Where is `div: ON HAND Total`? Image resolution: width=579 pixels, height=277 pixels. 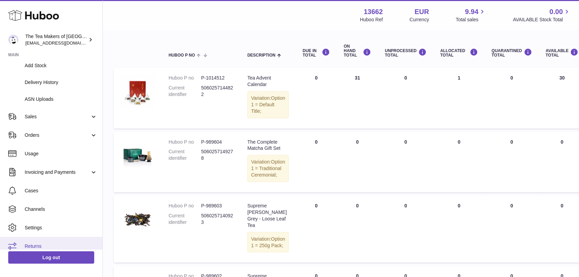 div: ON HAND Total is located at coordinates (357, 51).